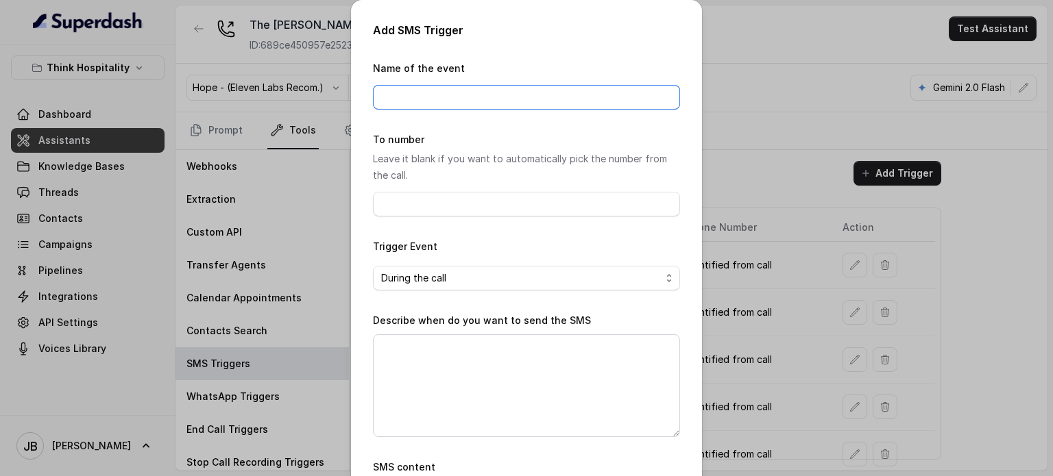 This screenshot has width=1053, height=476. I want to click on label: To number, so click(398, 139).